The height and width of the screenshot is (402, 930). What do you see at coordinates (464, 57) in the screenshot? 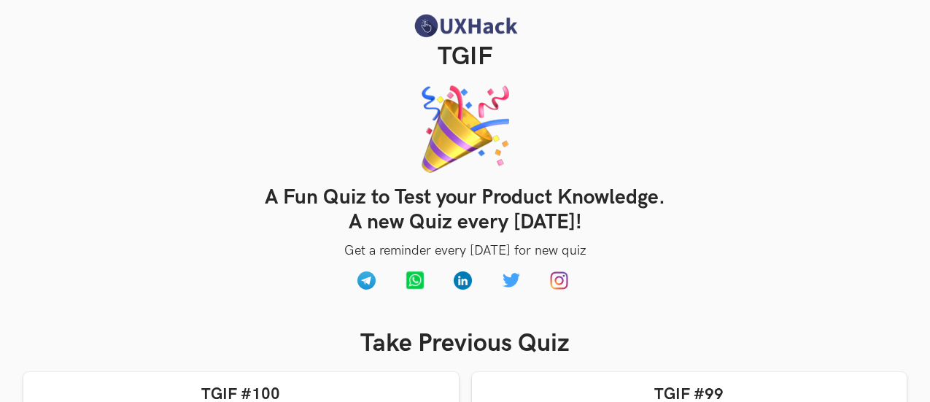
I see `h2: TGIF` at bounding box center [464, 57].